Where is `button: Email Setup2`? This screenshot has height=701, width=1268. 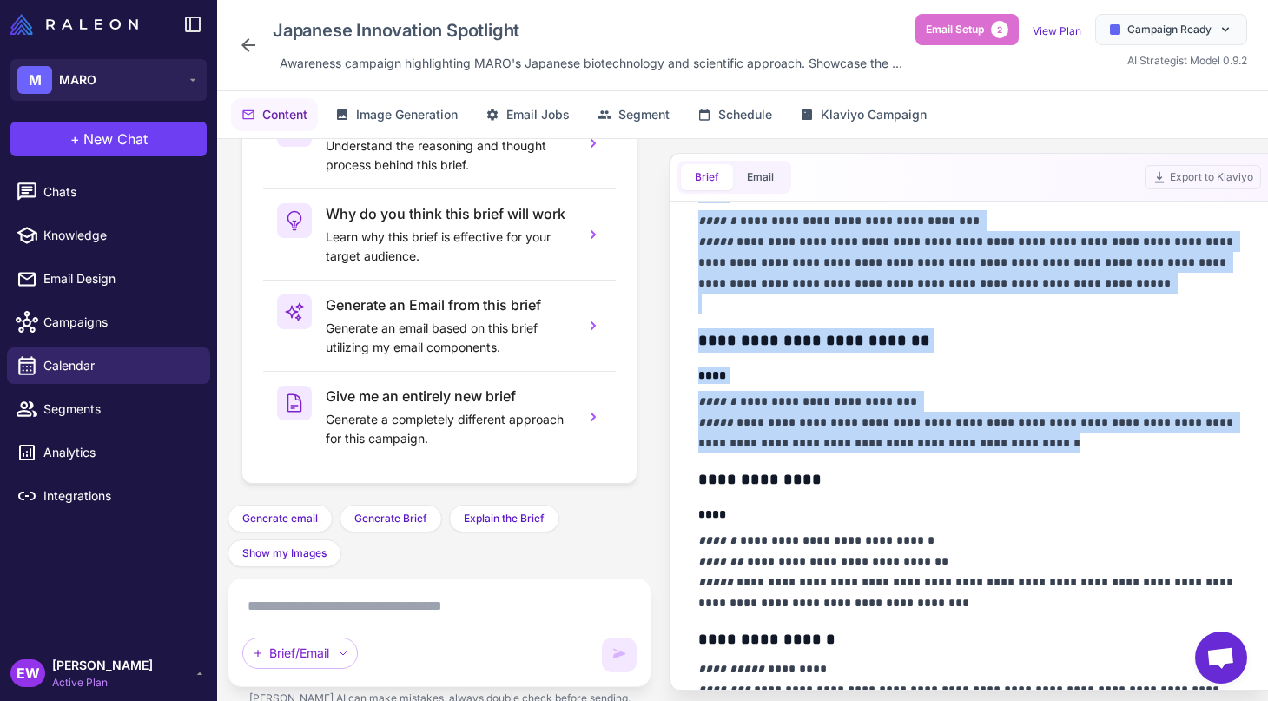 button: Email Setup2 is located at coordinates (967, 30).